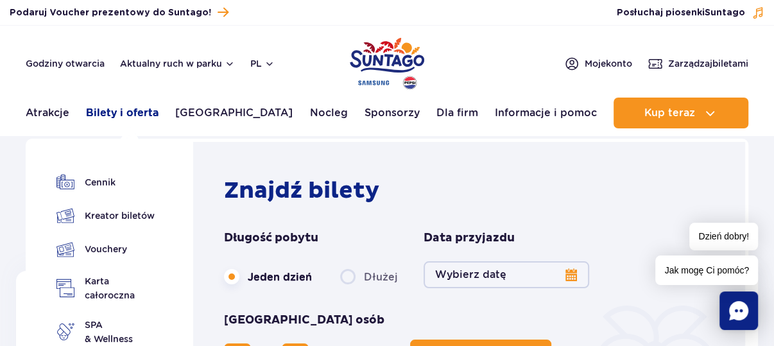 This screenshot has height=346, width=774. I want to click on span: Jak mogę Ci pomóc?, so click(707, 270).